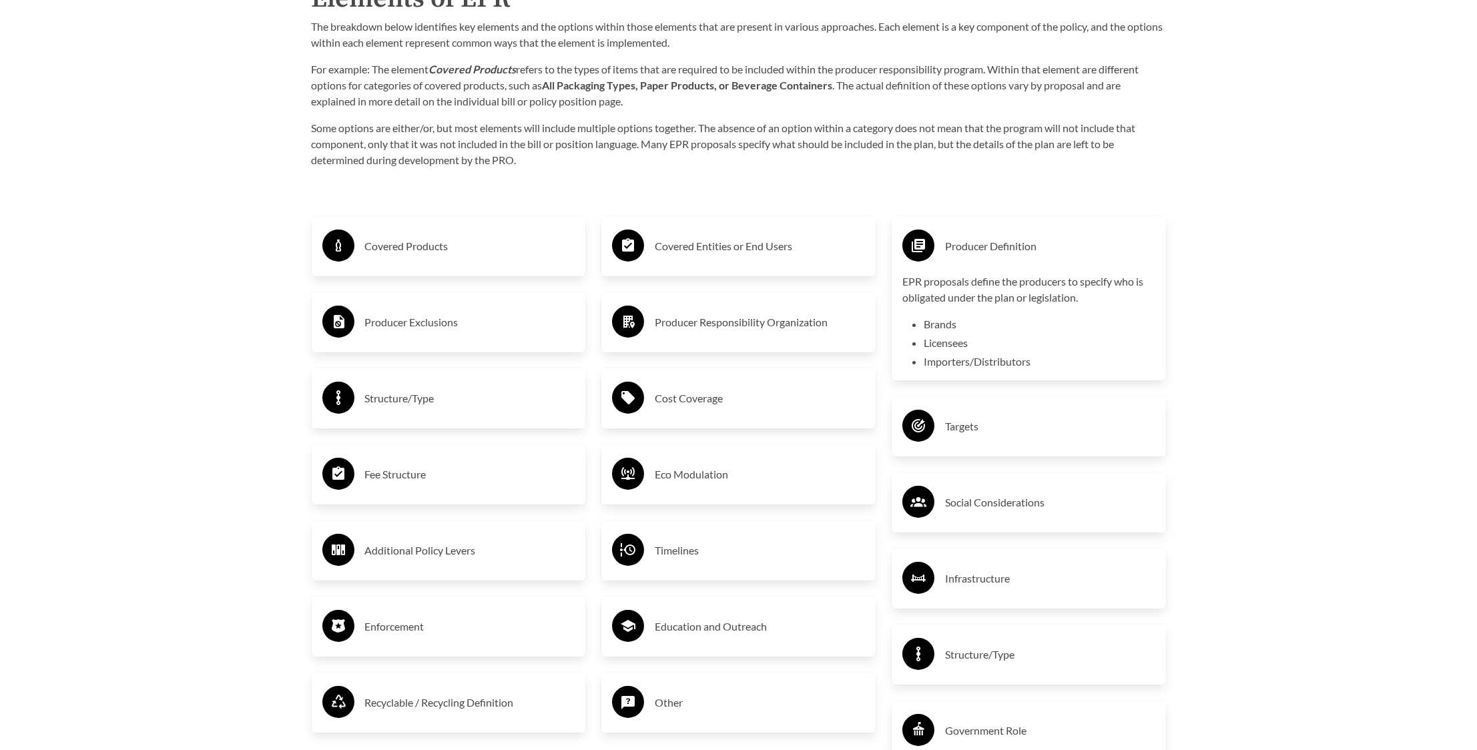 The height and width of the screenshot is (750, 1477). Describe the element at coordinates (1050, 246) in the screenshot. I see `h3: Producer Definition` at that location.